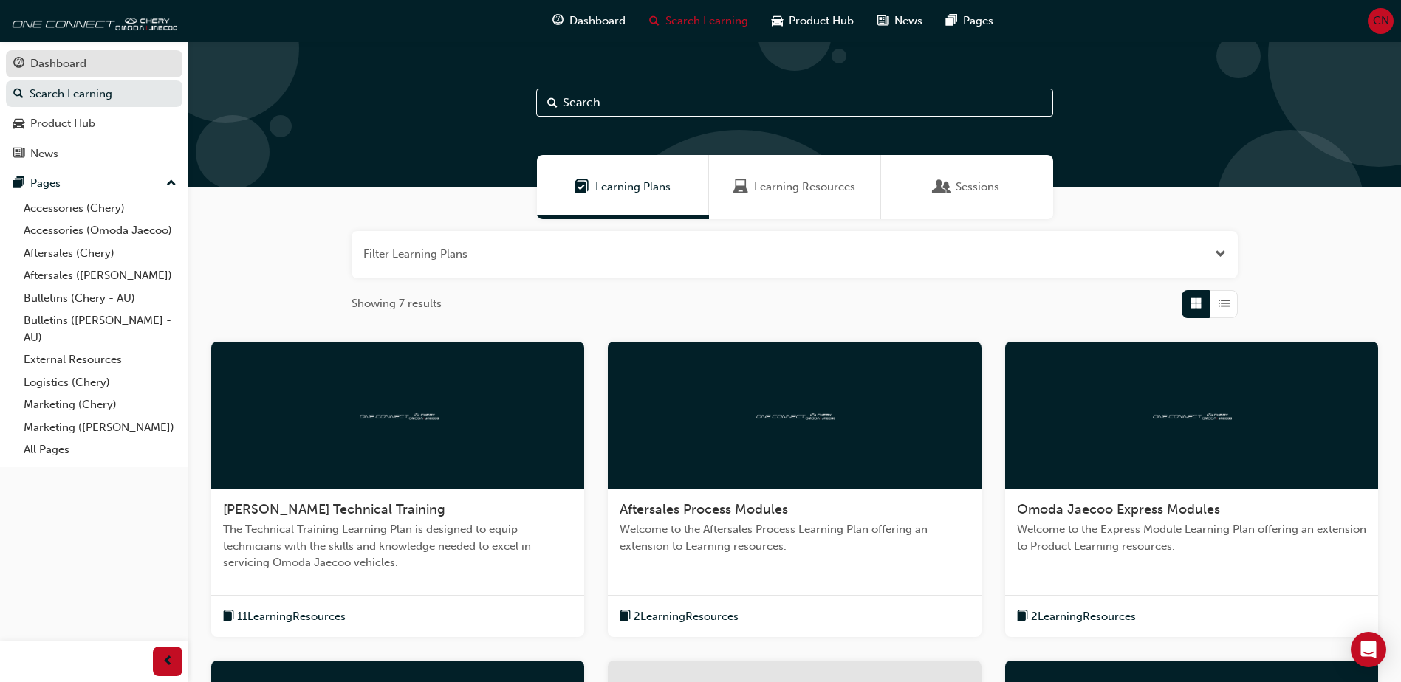  Describe the element at coordinates (94, 154) in the screenshot. I see `a: News` at that location.